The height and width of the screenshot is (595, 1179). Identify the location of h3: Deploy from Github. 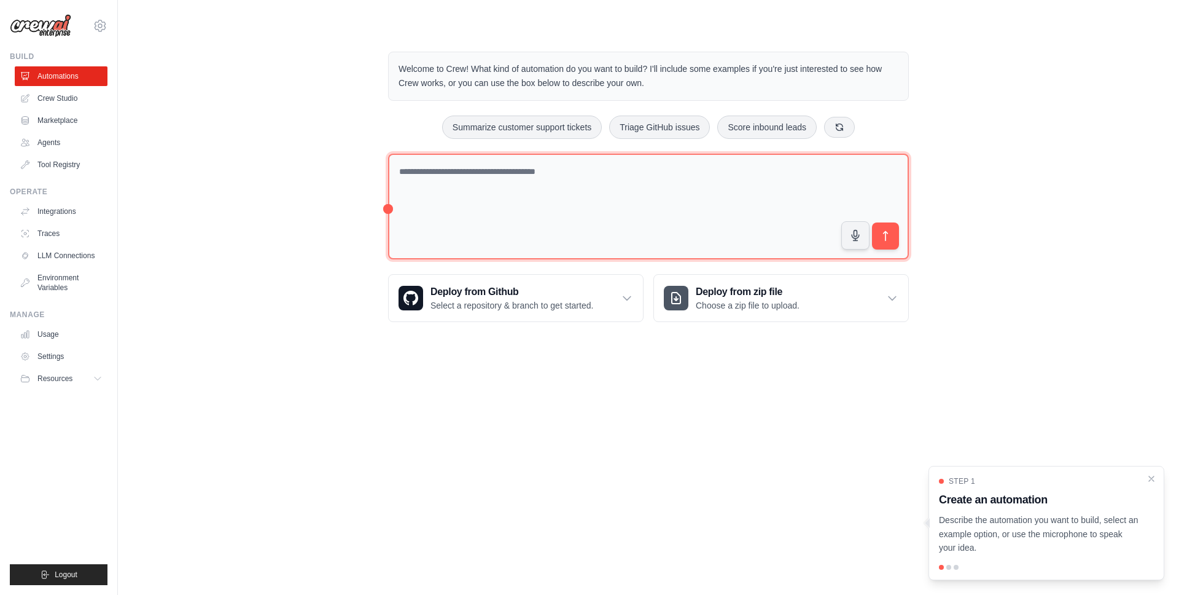
(512, 292).